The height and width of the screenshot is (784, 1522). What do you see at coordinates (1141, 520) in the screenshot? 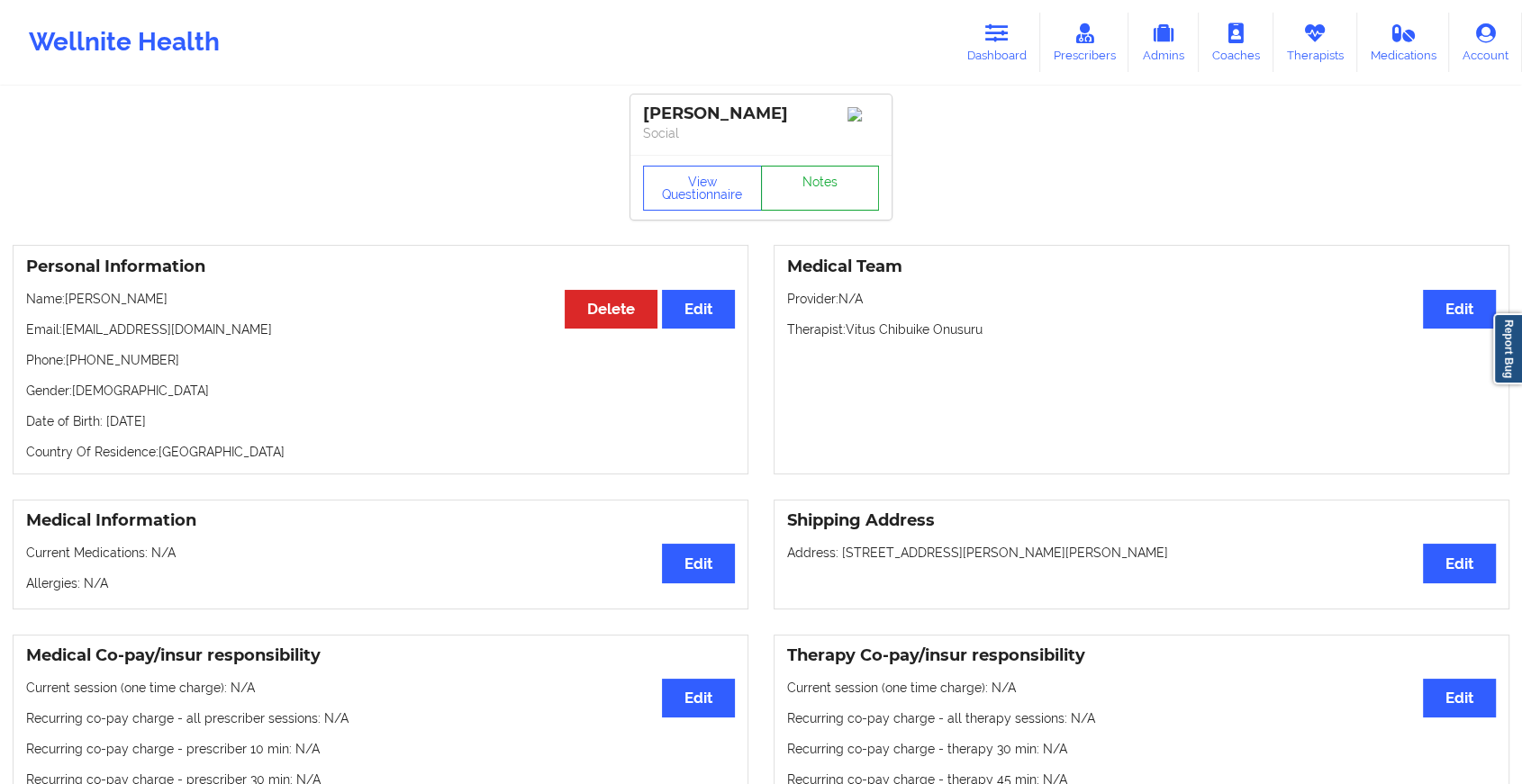
I see `h3: Shipping Address` at bounding box center [1141, 520].